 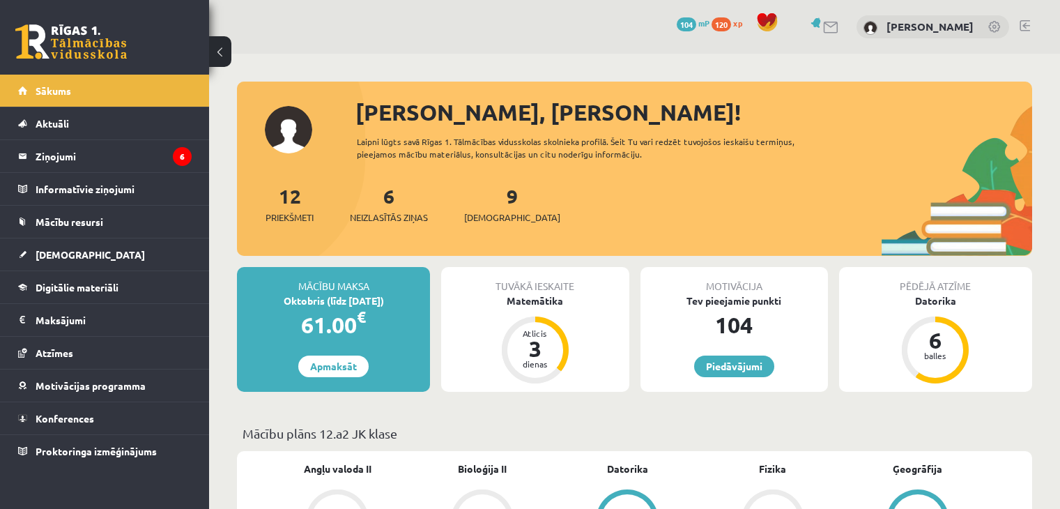 What do you see at coordinates (734, 280) in the screenshot?
I see `div: Motivācija` at bounding box center [734, 280].